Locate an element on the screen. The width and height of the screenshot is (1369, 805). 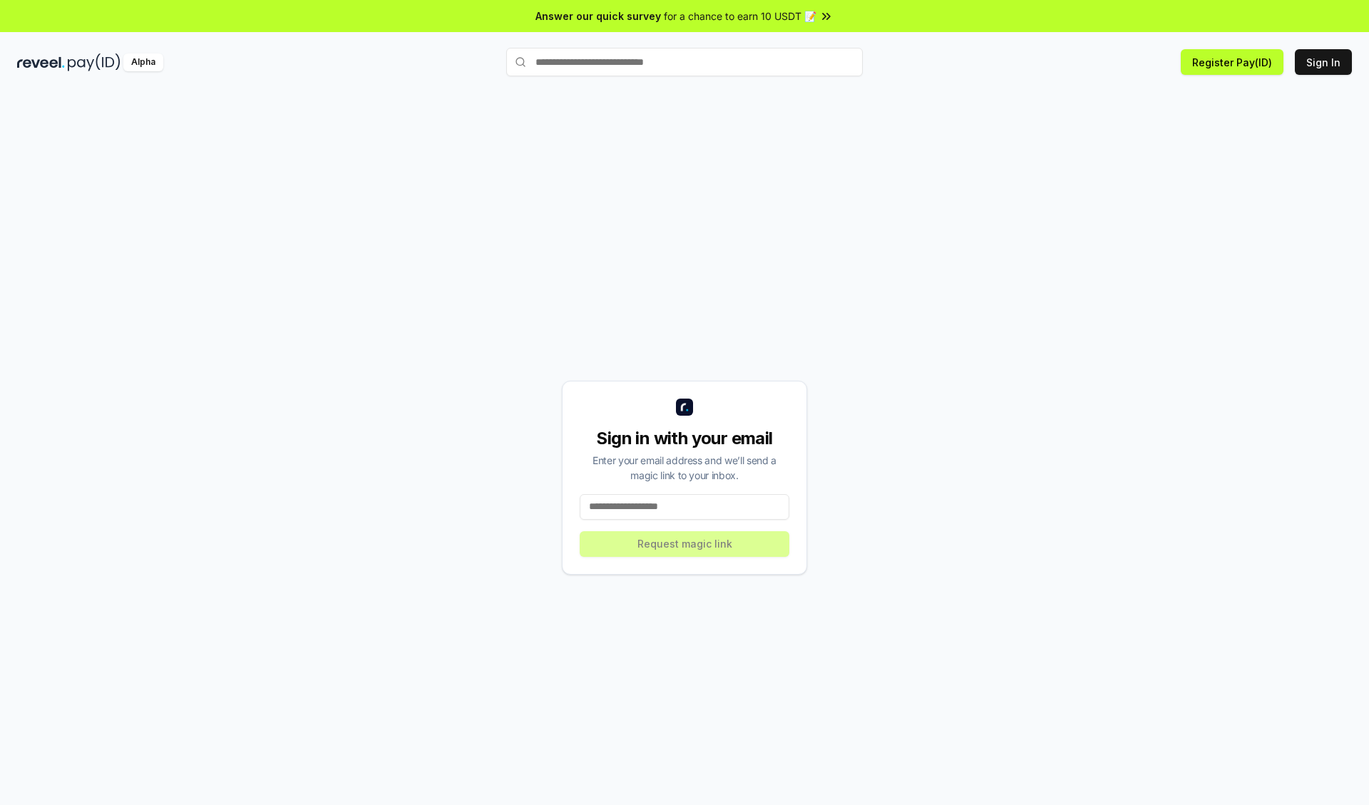
img: pay_id is located at coordinates (94, 62).